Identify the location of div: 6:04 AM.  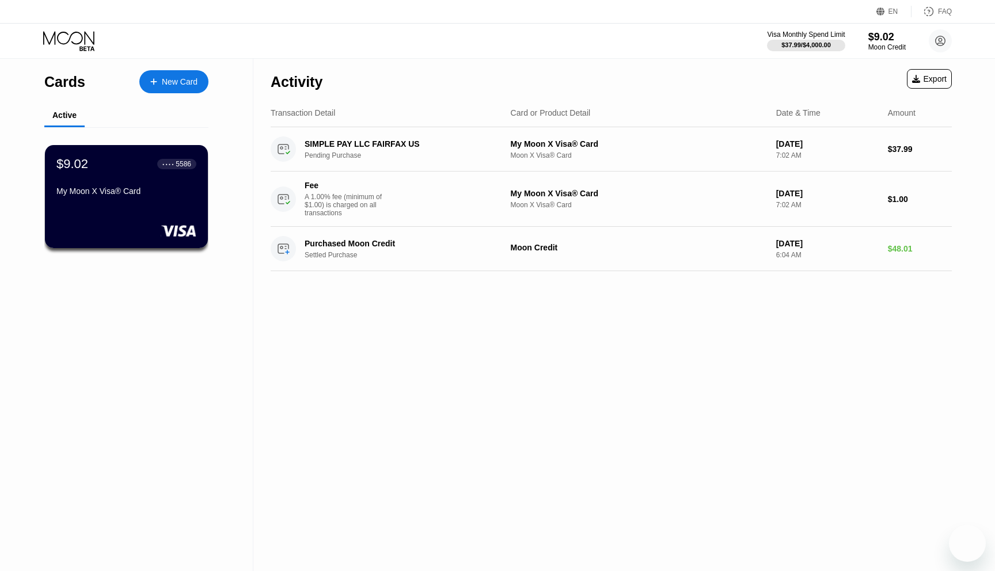
(827, 255).